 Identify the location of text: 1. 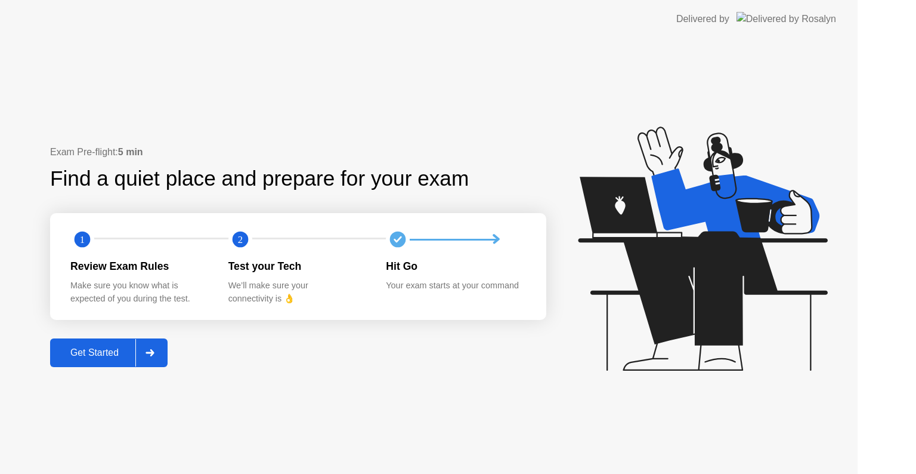
(82, 239).